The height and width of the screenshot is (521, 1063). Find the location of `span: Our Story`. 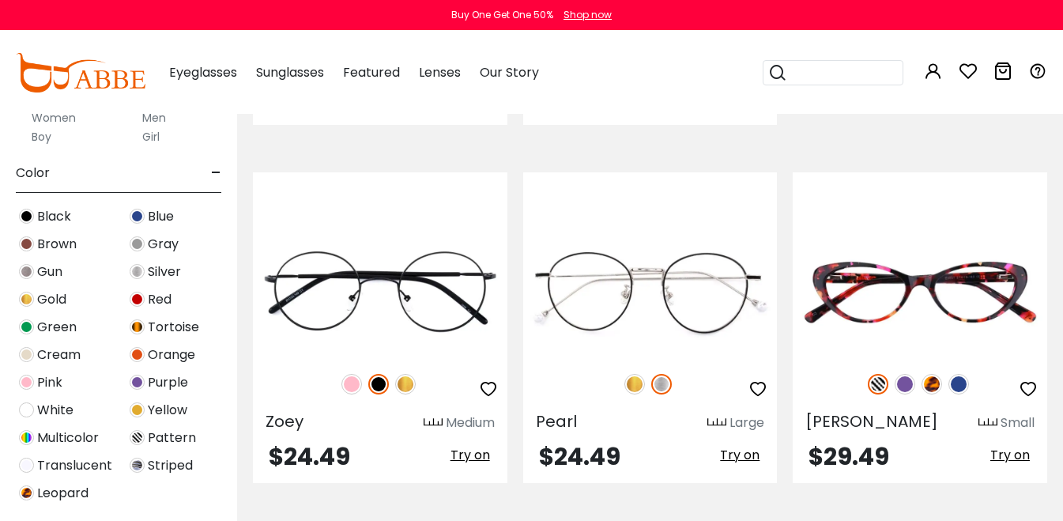

span: Our Story is located at coordinates (509, 72).